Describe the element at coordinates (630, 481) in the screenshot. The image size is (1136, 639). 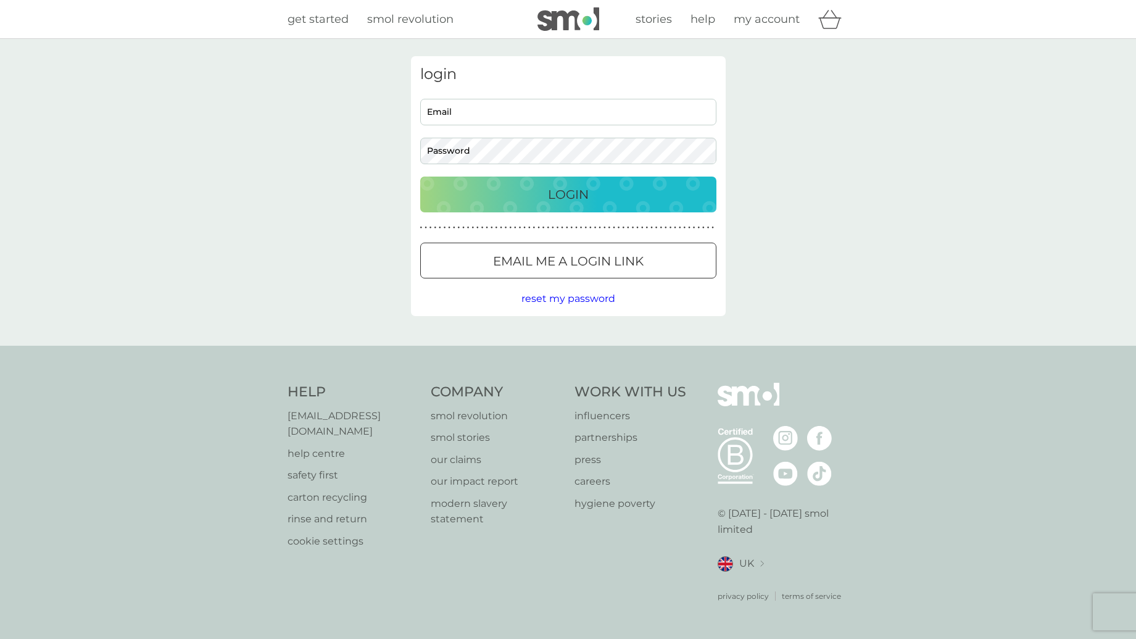
I see `p: careers` at that location.